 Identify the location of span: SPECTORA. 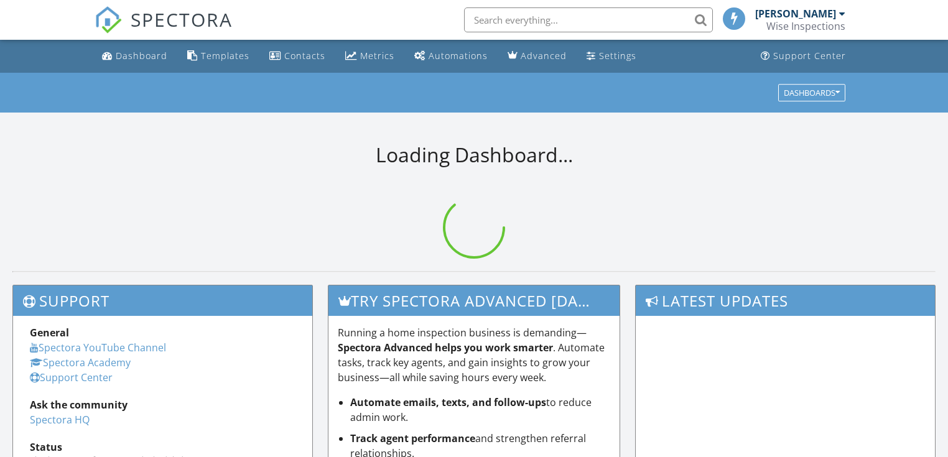
(182, 19).